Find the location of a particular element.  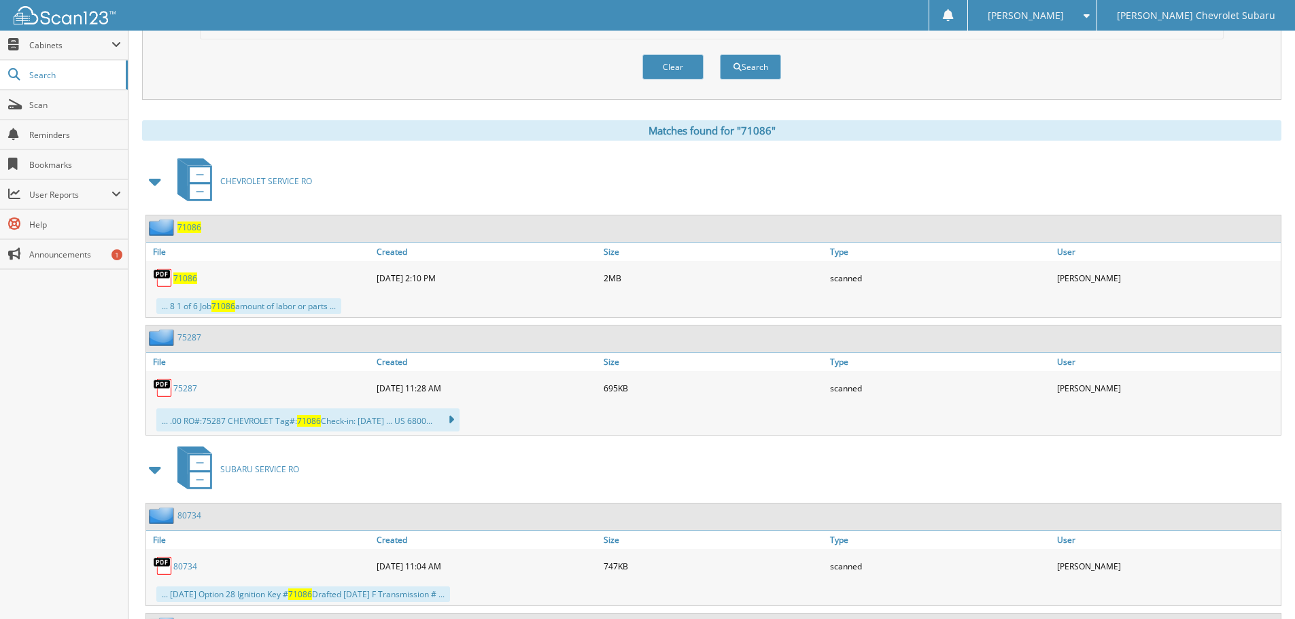

span: Bookmarks is located at coordinates (75, 165).